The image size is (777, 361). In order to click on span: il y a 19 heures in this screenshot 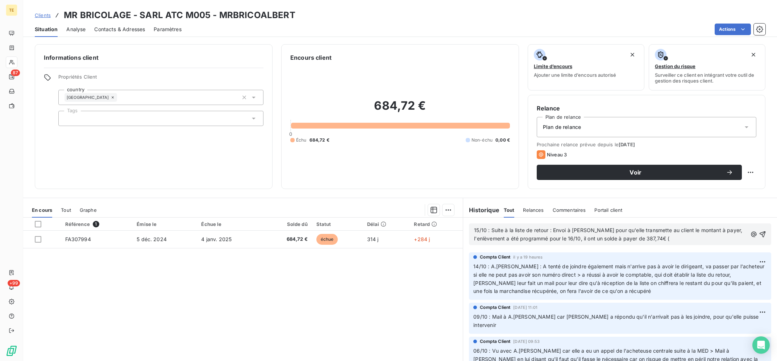, I will do `click(527, 257)`.